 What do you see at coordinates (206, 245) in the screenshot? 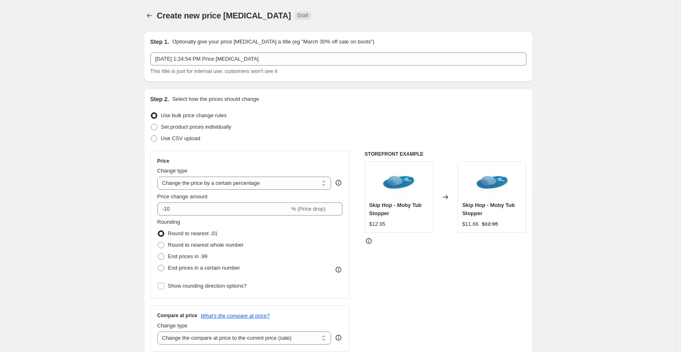
I see `span: Round to nearest whole number` at bounding box center [206, 245].